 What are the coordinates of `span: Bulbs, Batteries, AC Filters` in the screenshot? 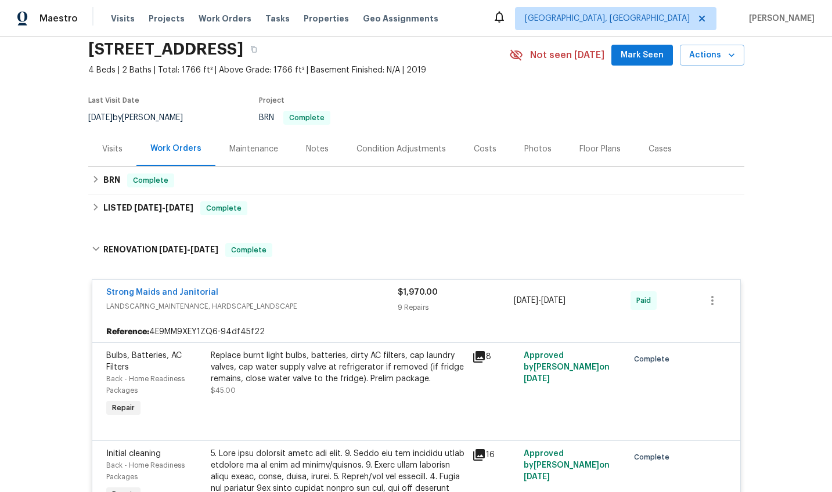 It's located at (144, 362).